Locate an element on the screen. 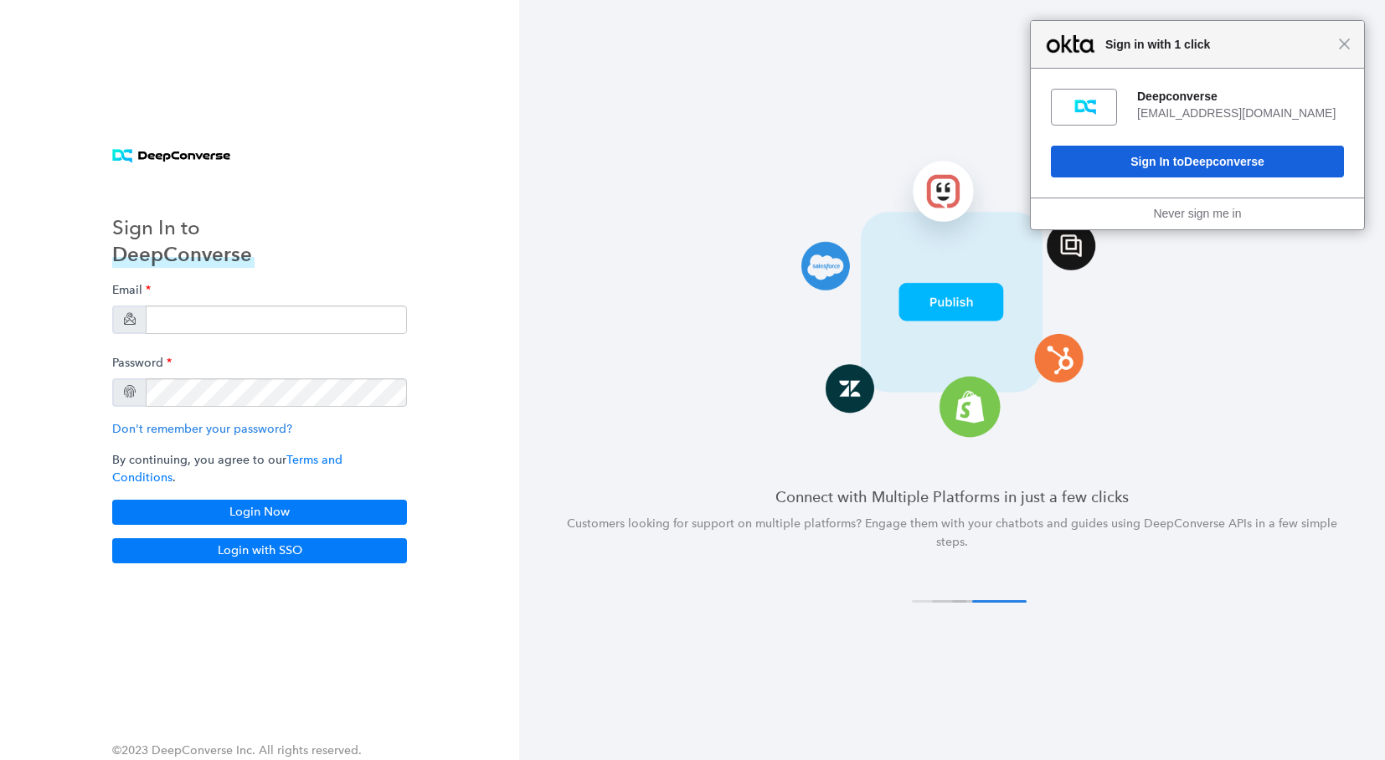 The width and height of the screenshot is (1385, 760). h3: DeepConverse is located at coordinates (183, 255).